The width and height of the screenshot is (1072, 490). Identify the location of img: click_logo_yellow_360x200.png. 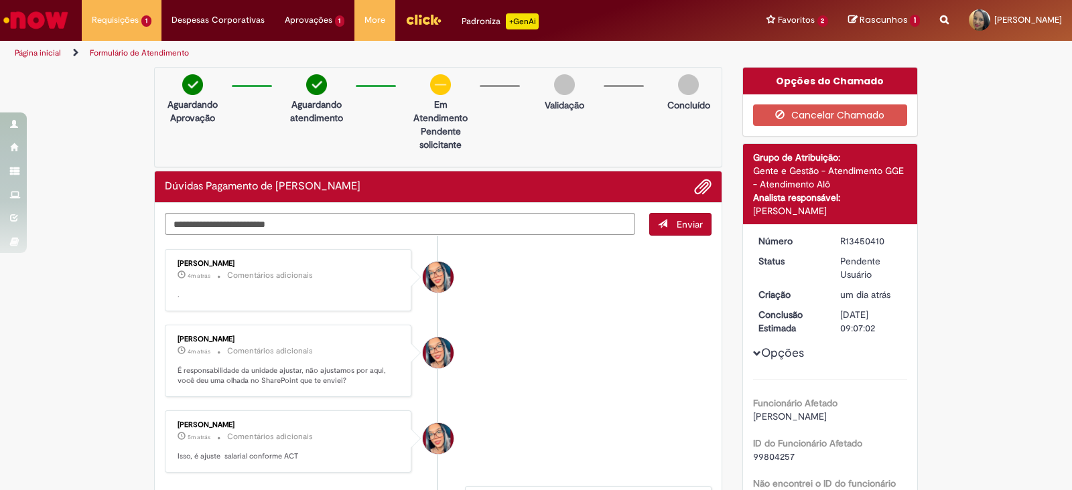
(423, 19).